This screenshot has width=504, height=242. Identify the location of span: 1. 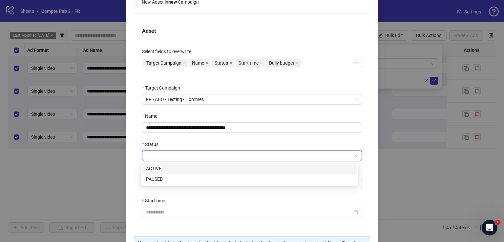
(498, 223).